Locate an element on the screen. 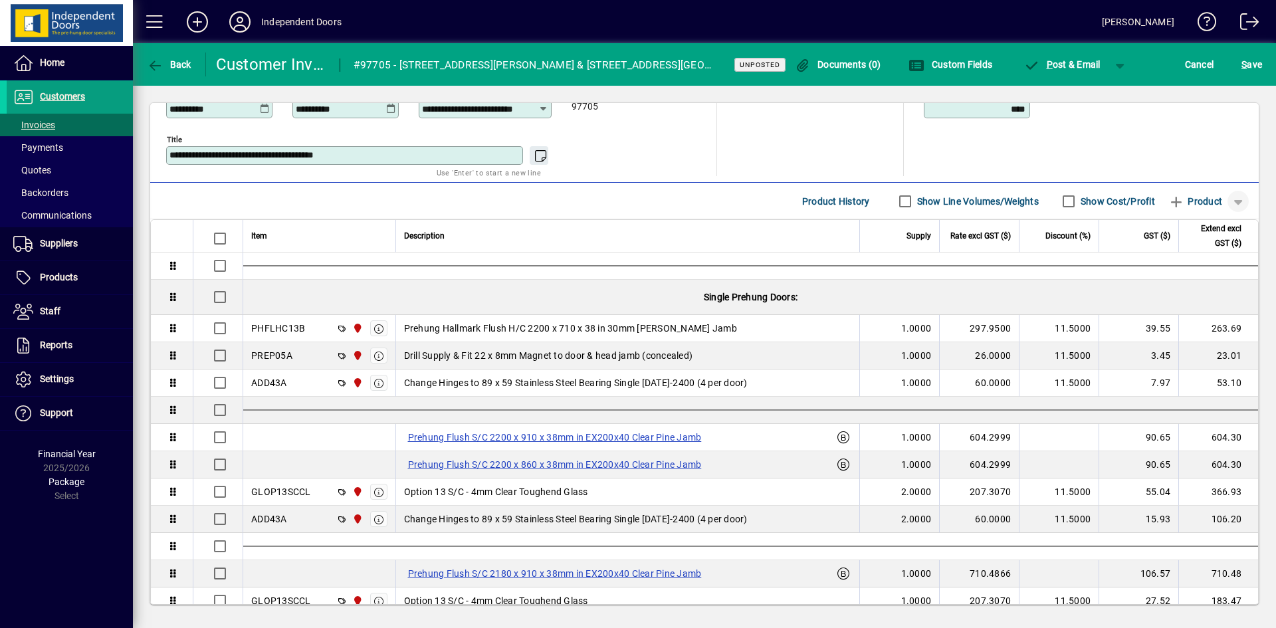  div: 710.4866 is located at coordinates (979, 573).